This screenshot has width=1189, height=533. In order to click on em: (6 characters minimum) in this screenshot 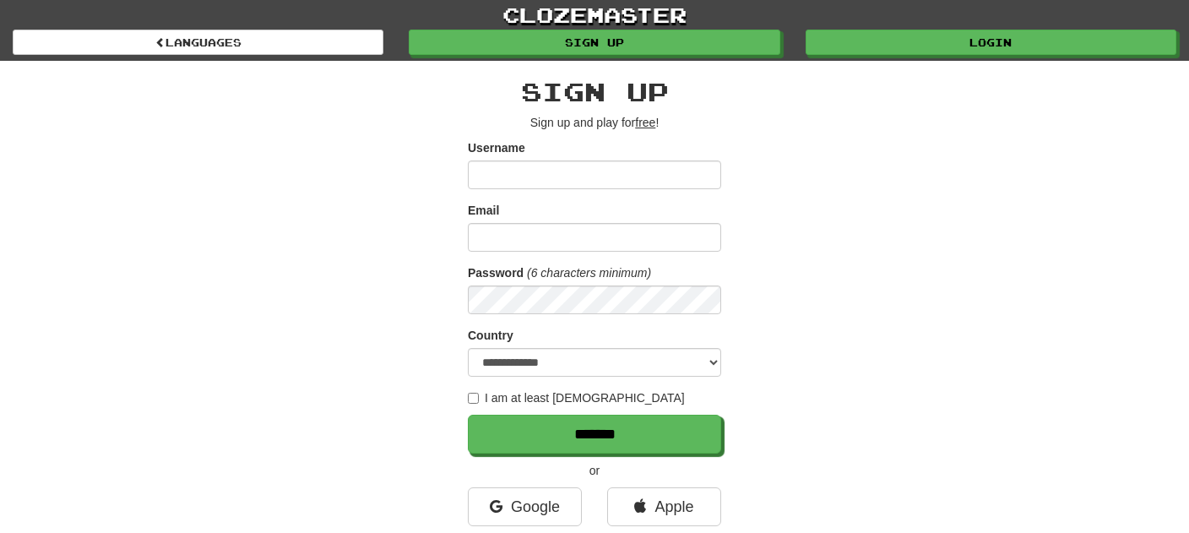, I will do `click(589, 273)`.